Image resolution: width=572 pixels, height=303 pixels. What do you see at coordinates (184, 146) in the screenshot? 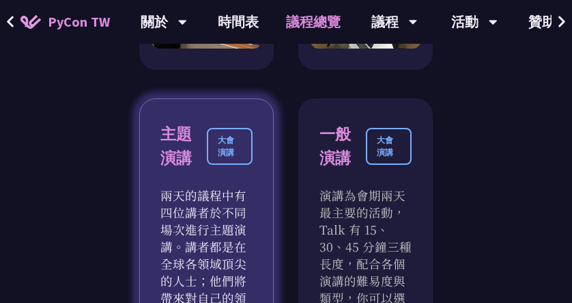
I see `div: 主題演講` at bounding box center [184, 146].